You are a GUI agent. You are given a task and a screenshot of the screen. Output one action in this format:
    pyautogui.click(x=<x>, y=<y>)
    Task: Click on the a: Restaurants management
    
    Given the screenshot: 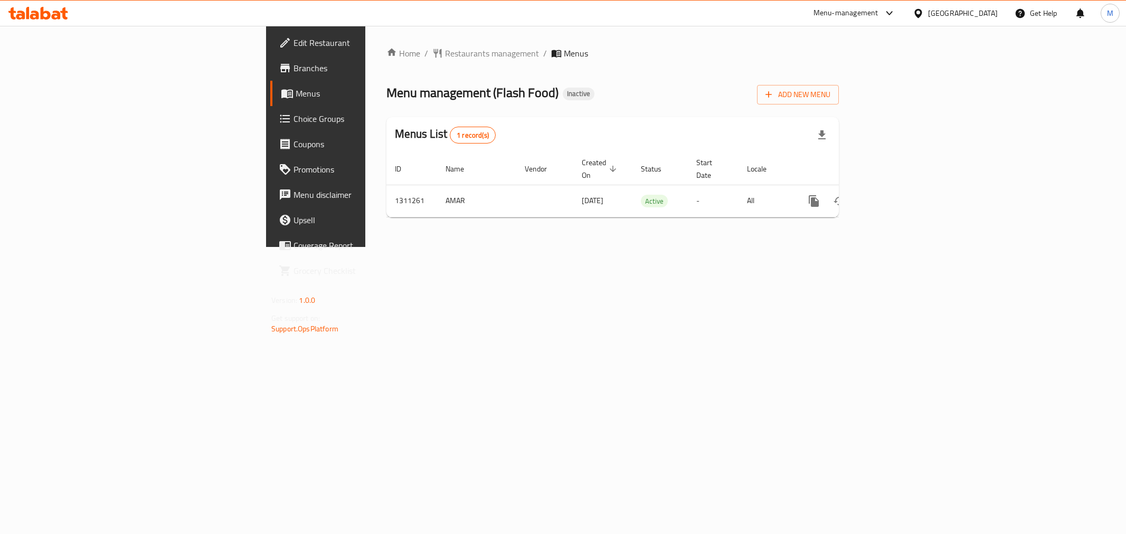 What is the action you would take?
    pyautogui.click(x=486, y=53)
    